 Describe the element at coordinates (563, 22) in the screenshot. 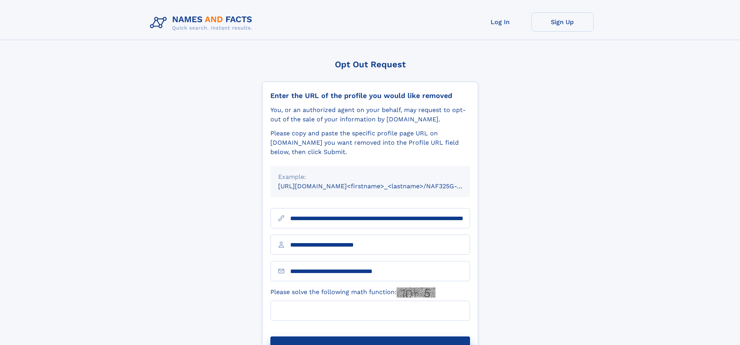

I see `a: Sign Up` at that location.